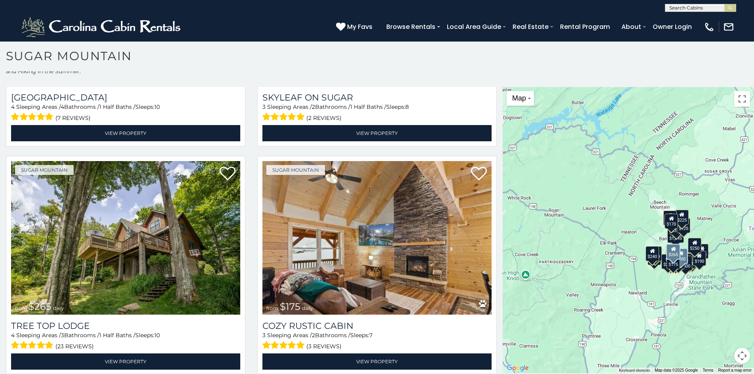 This screenshot has width=754, height=374. Describe the element at coordinates (126, 238) in the screenshot. I see `a: Tree Top Lodge from $265 daily` at that location.